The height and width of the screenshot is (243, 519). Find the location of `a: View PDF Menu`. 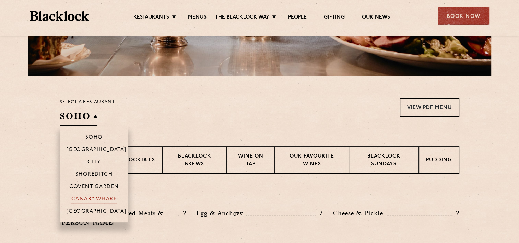

a: View PDF Menu is located at coordinates (429, 107).